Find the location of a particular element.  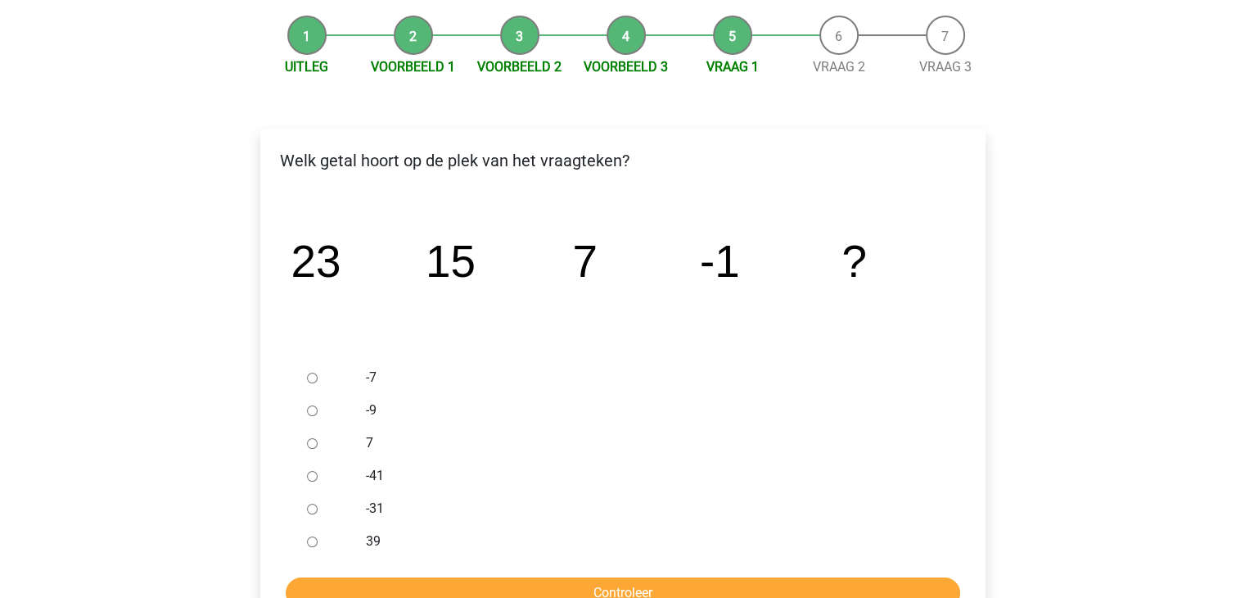

label: -41 is located at coordinates (649, 476).